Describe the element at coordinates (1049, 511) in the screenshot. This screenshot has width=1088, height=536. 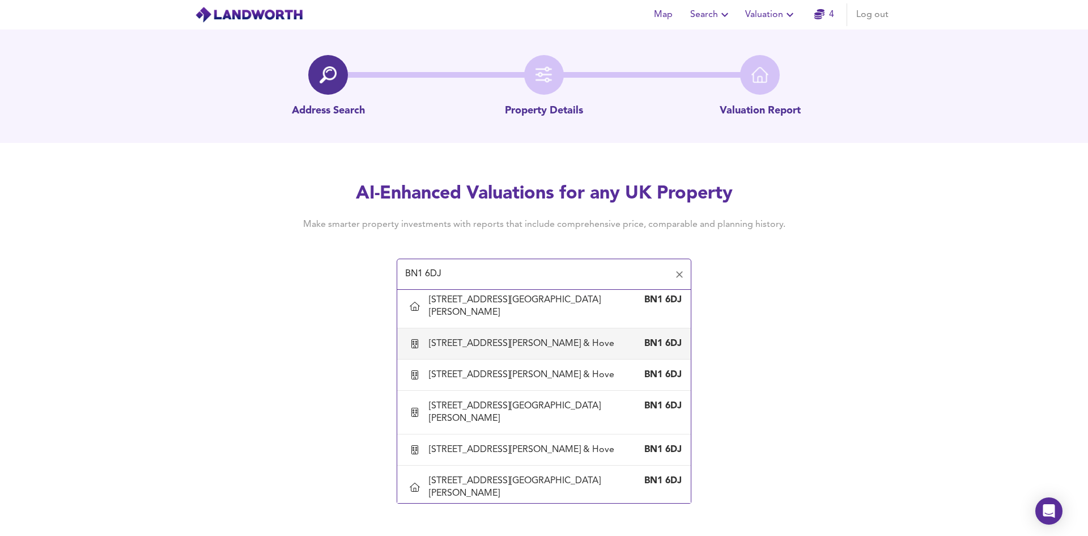
I see `div: Open Intercom Messenger` at that location.